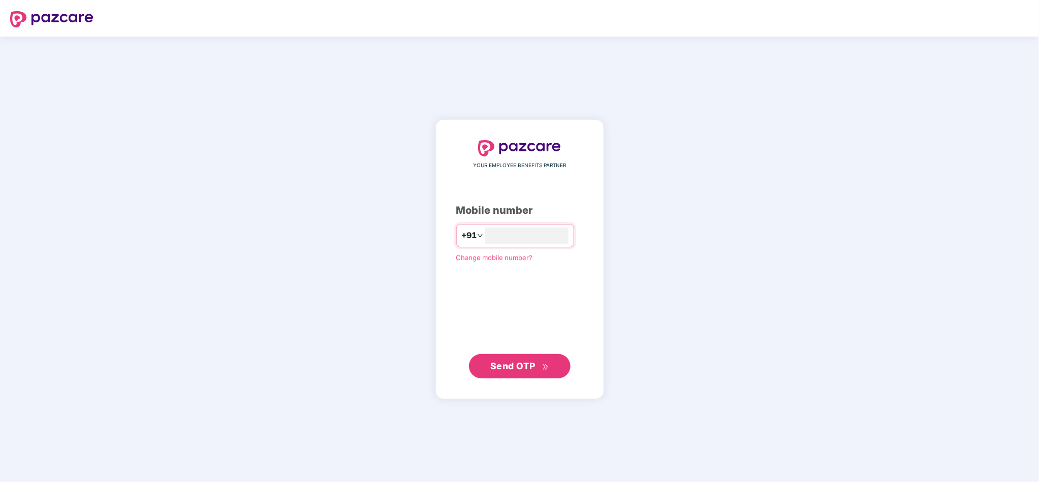  Describe the element at coordinates (494, 257) in the screenshot. I see `a: Change mobile number?` at that location.